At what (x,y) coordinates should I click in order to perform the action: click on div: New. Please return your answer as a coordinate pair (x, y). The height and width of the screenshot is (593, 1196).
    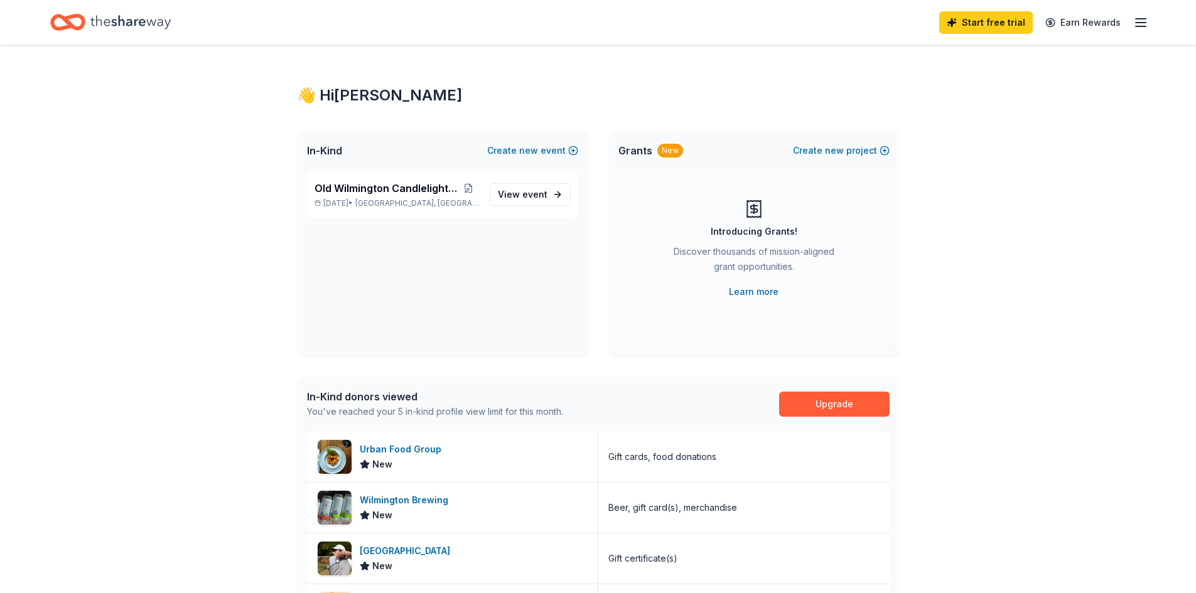
    Looking at the image, I should click on (670, 151).